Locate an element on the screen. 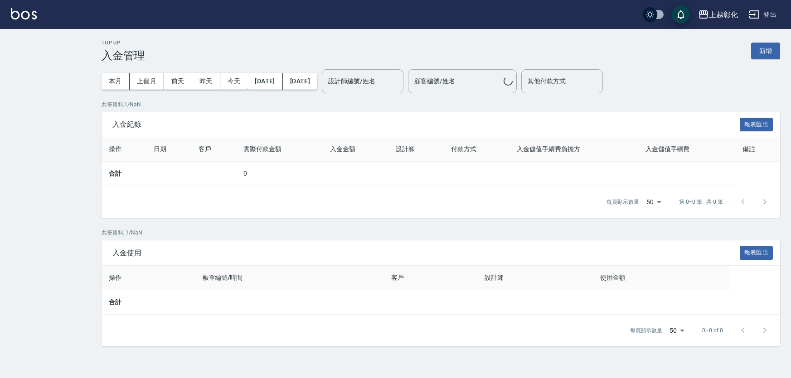 The width and height of the screenshot is (791, 378). button: 新增 is located at coordinates (765, 51).